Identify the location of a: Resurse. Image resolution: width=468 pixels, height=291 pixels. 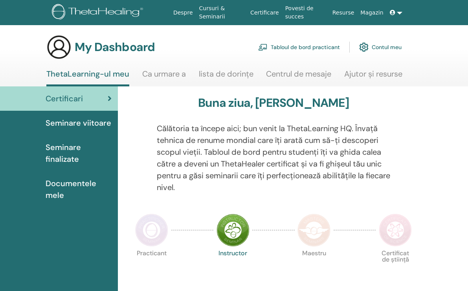
(344, 13).